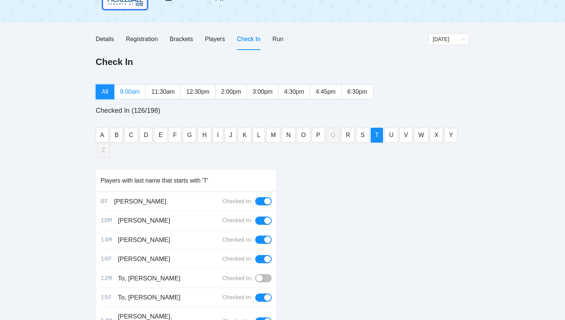 The height and width of the screenshot is (320, 565). Describe the element at coordinates (189, 135) in the screenshot. I see `span: G` at that location.